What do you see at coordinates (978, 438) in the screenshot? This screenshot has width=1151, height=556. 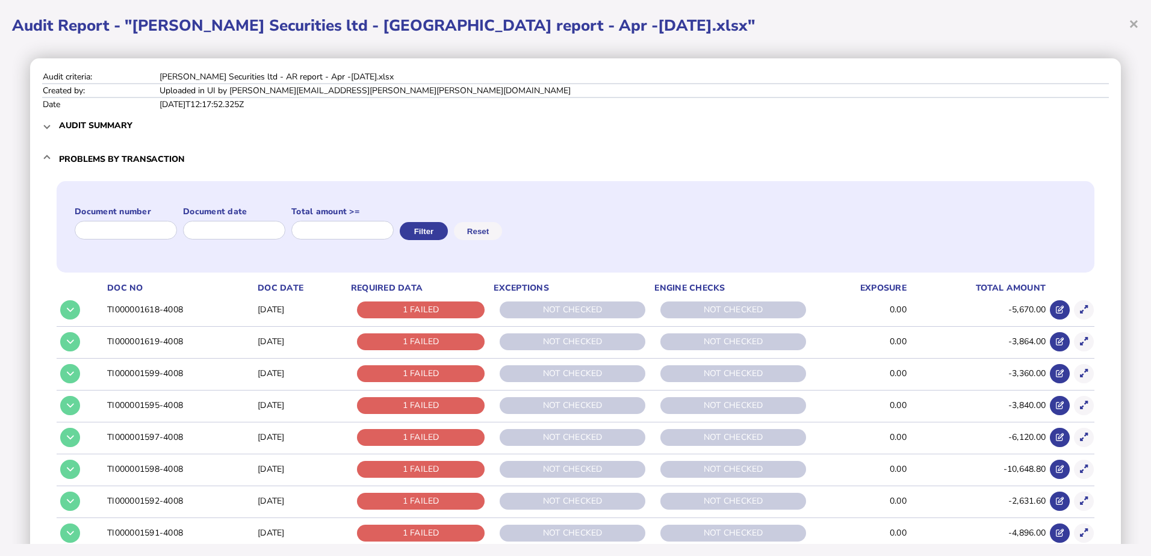 I see `div: -6,120.00` at bounding box center [978, 438].